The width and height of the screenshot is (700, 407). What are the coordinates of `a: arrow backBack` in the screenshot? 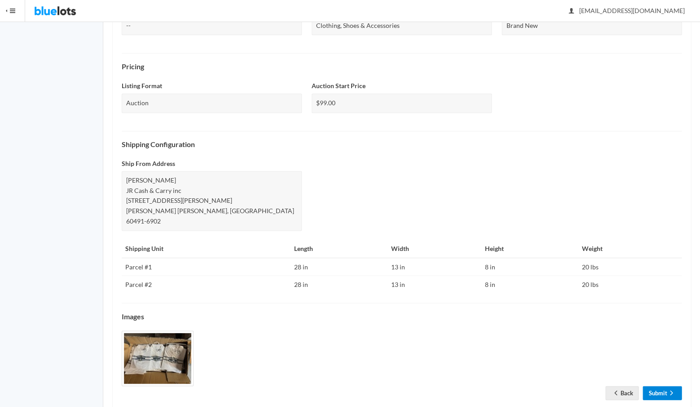 It's located at (622, 392).